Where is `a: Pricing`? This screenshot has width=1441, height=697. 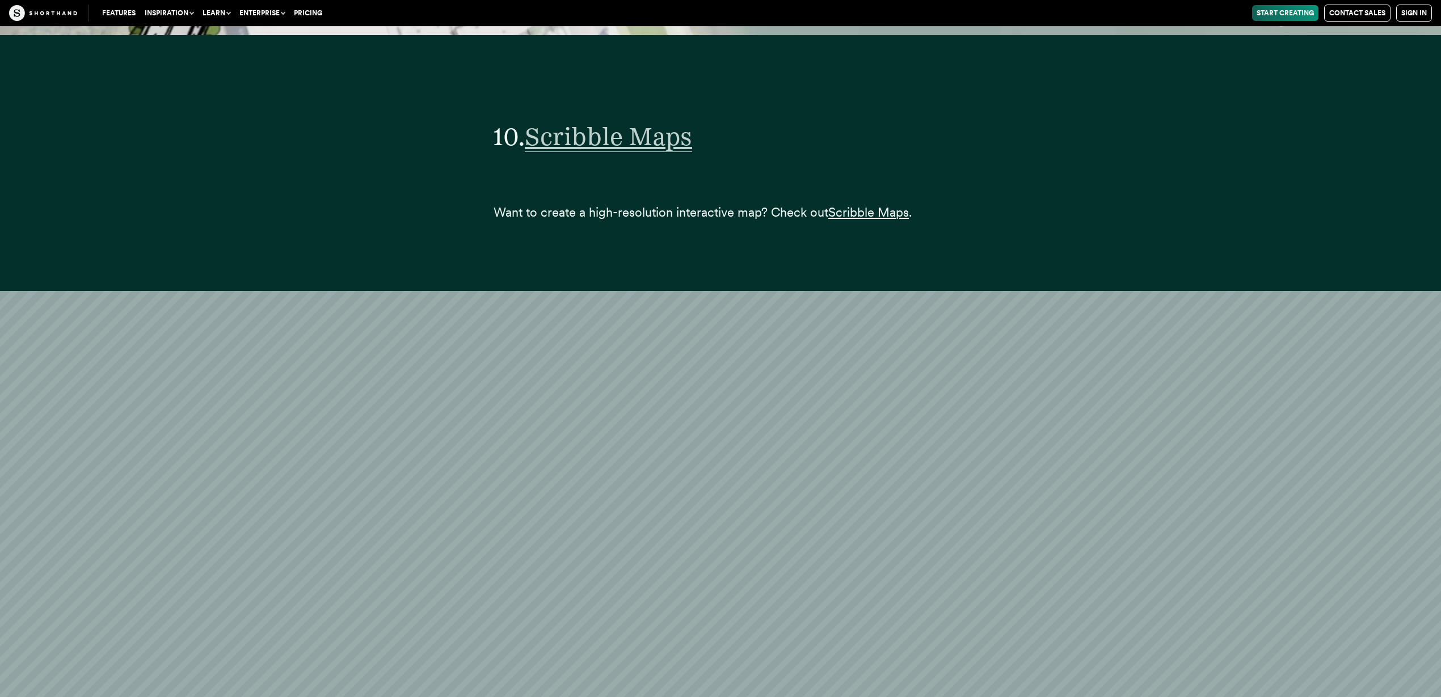
a: Pricing is located at coordinates (308, 13).